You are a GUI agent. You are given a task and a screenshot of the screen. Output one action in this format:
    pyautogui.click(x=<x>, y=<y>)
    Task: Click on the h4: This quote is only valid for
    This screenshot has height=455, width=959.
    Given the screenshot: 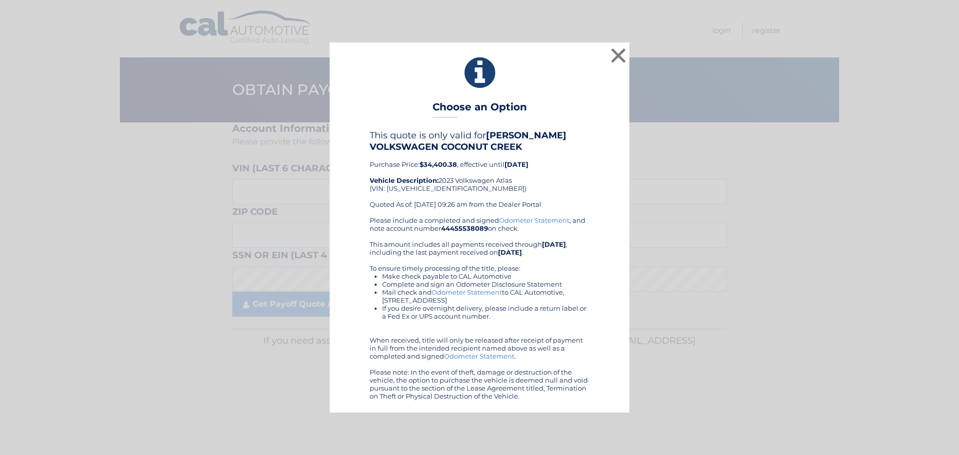 What is the action you would take?
    pyautogui.click(x=479, y=141)
    